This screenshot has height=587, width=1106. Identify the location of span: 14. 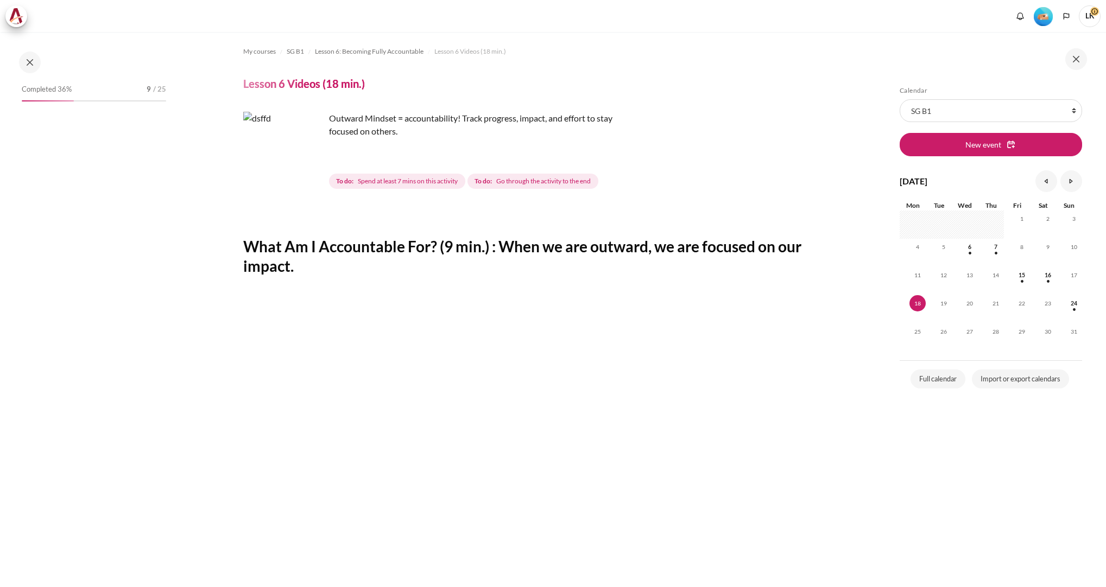
(996, 275).